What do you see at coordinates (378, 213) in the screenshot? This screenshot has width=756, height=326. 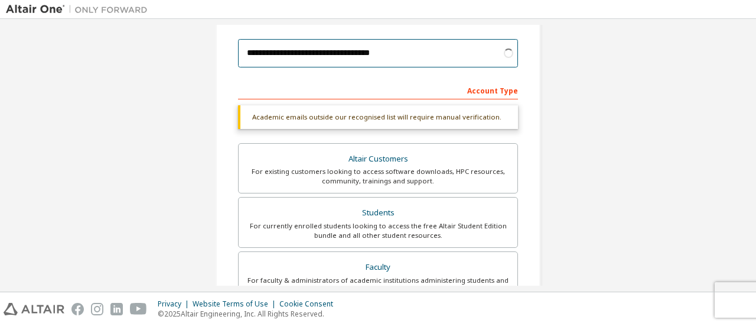 I see `div: Students` at bounding box center [378, 213].